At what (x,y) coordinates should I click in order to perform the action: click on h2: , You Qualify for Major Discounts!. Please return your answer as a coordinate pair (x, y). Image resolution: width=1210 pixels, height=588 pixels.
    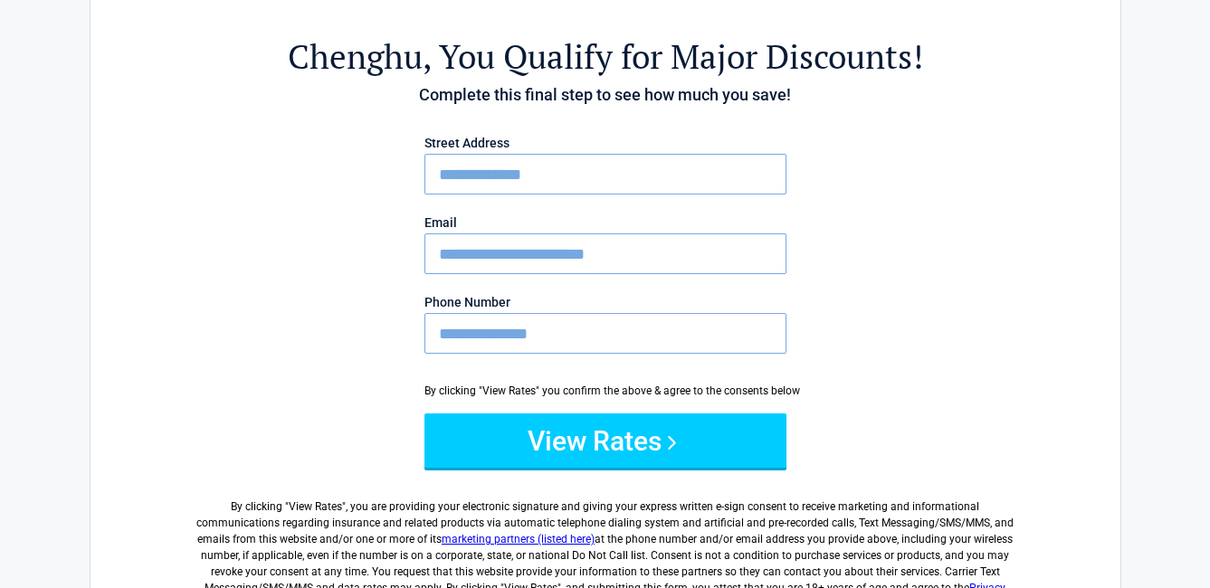
    Looking at the image, I should click on (605, 56).